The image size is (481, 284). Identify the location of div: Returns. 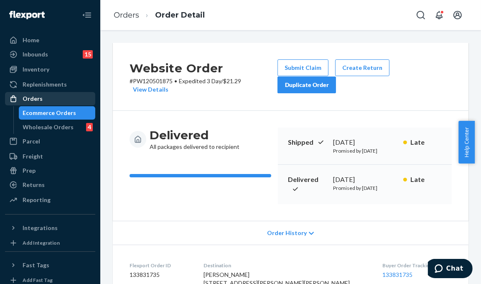
(33, 185).